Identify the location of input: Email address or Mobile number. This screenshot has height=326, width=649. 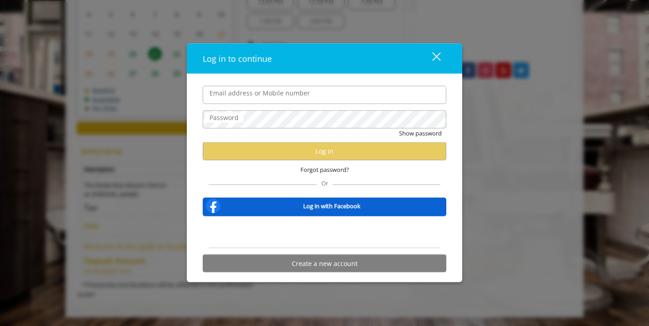
(325, 95).